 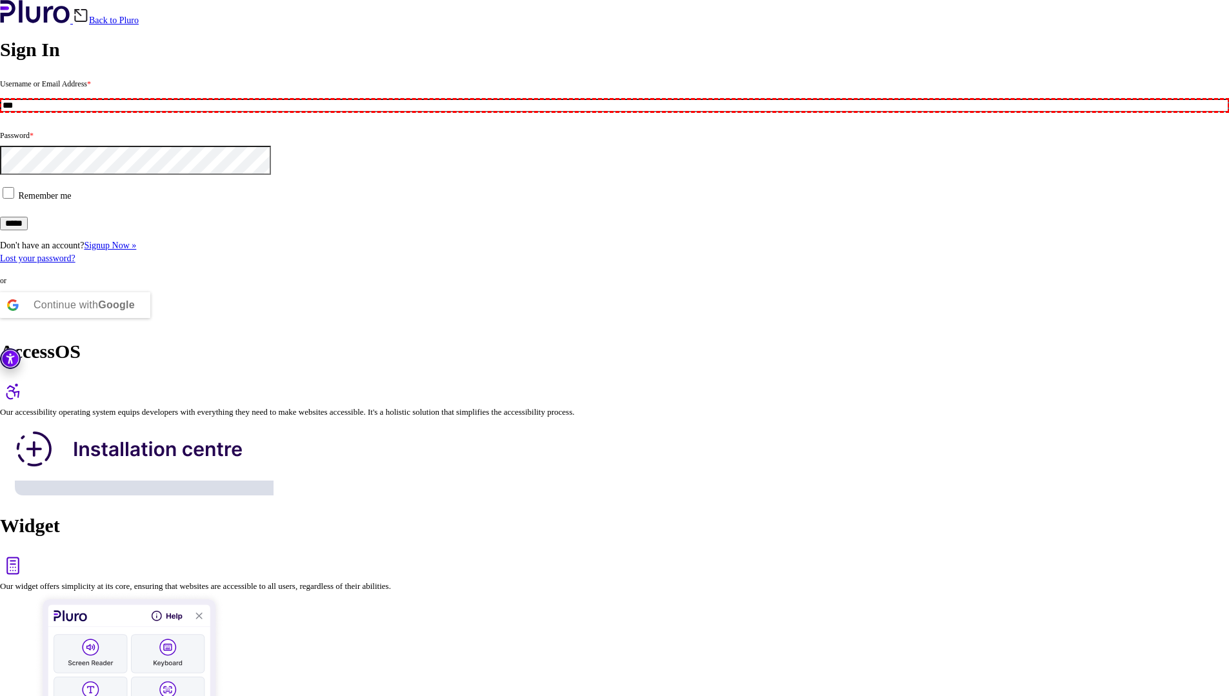 What do you see at coordinates (81, 15) in the screenshot?
I see `img: Back icon` at bounding box center [81, 15].